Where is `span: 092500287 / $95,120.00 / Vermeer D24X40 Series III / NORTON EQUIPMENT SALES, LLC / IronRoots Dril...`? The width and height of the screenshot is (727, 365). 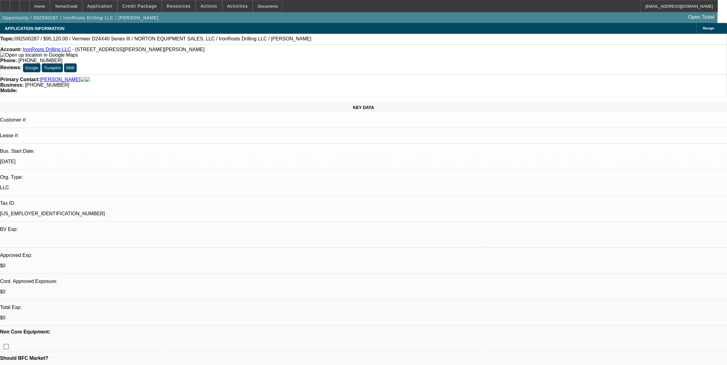
span: 092500287 / $95,120.00 / Vermeer D24X40 Series III / NORTON EQUIPMENT SALES, LLC / IronRoots Dril... is located at coordinates (163, 39).